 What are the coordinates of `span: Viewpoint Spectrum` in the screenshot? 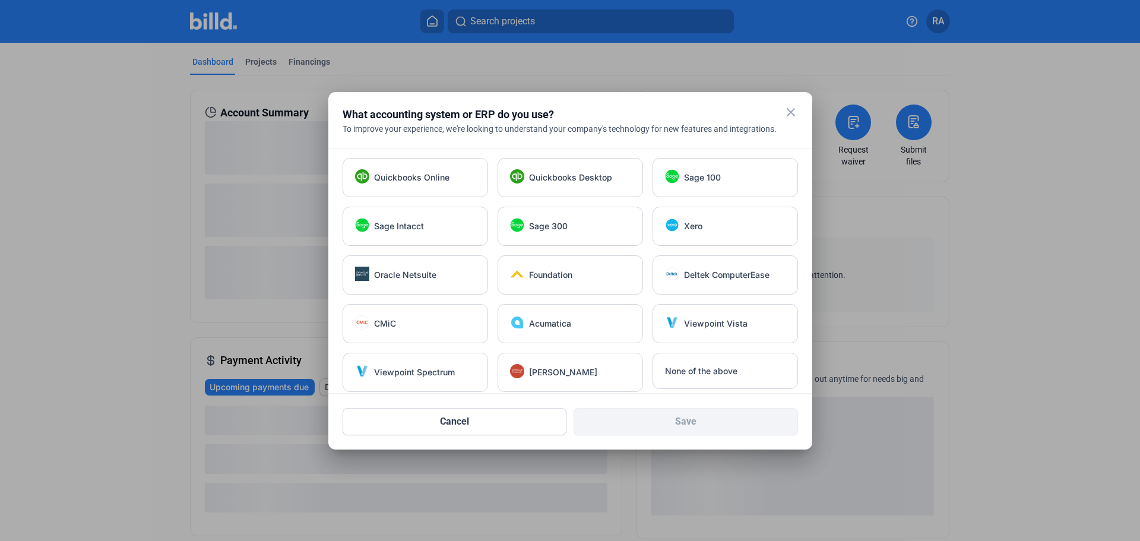 It's located at (415, 372).